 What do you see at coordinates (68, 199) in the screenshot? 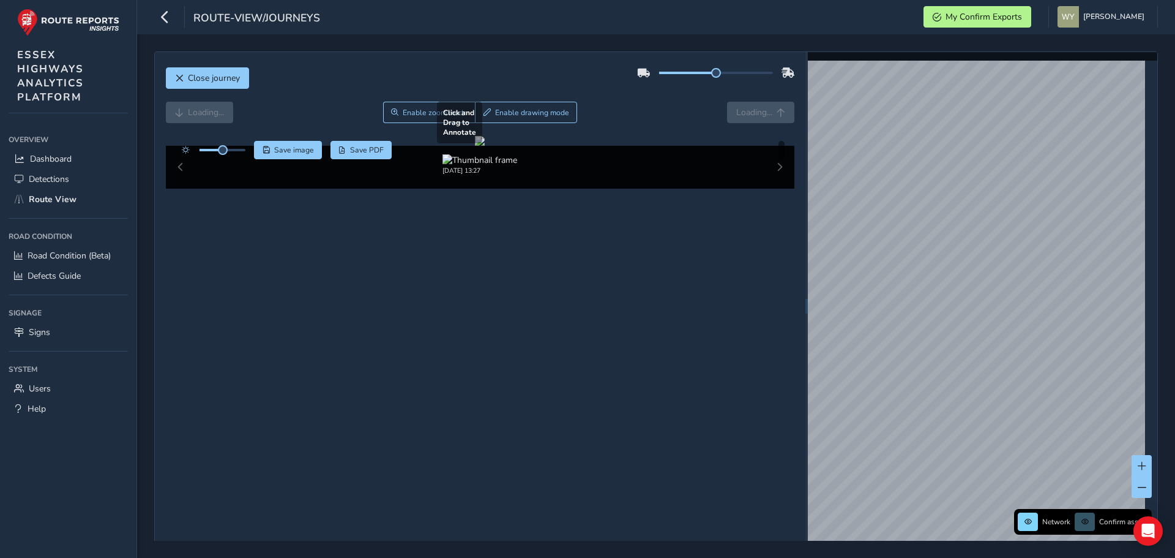
I see `a: Route View` at bounding box center [68, 199].